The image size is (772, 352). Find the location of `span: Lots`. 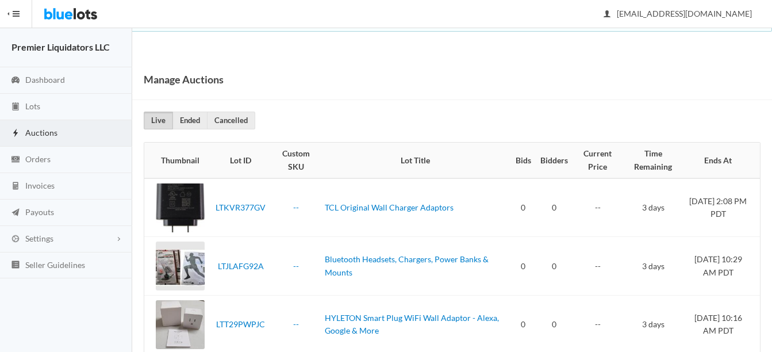

span: Lots is located at coordinates (33, 106).